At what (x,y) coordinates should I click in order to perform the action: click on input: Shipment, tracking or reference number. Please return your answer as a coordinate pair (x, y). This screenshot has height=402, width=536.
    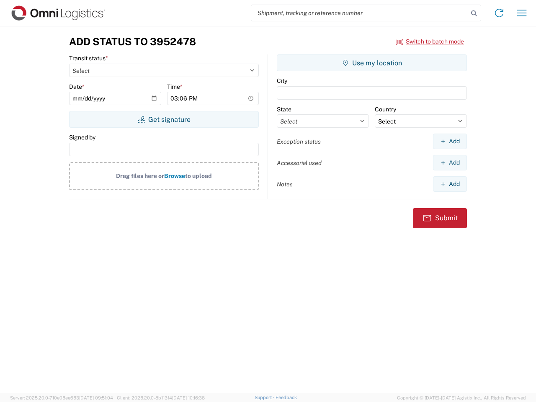
    Looking at the image, I should click on (360, 13).